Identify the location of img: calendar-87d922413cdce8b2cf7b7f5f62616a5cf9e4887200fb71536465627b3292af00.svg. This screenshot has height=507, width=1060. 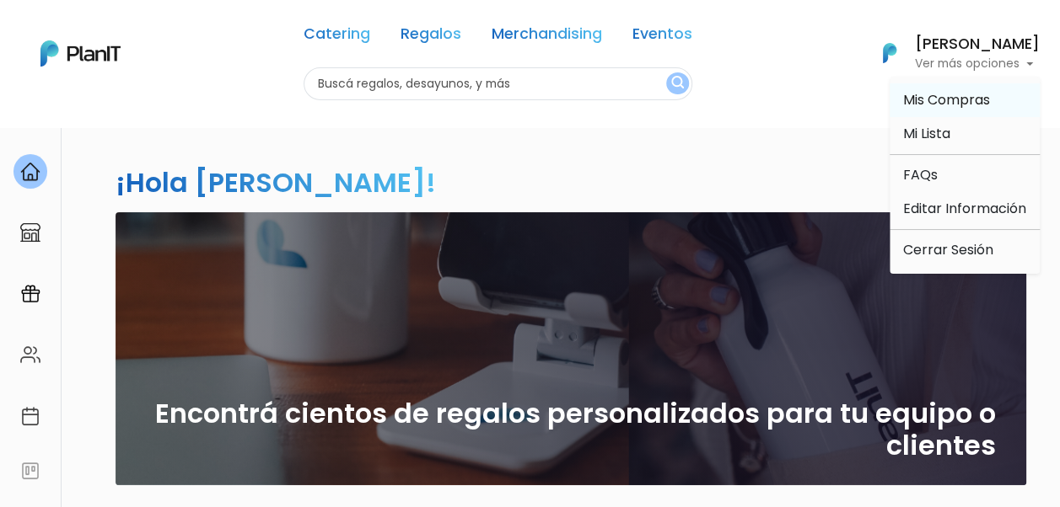
(30, 416).